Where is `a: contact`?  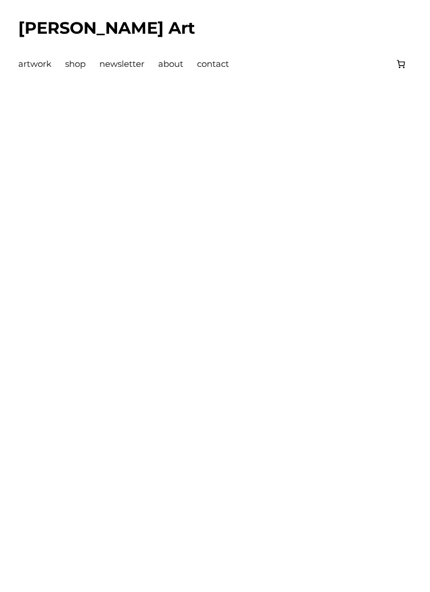 a: contact is located at coordinates (213, 64).